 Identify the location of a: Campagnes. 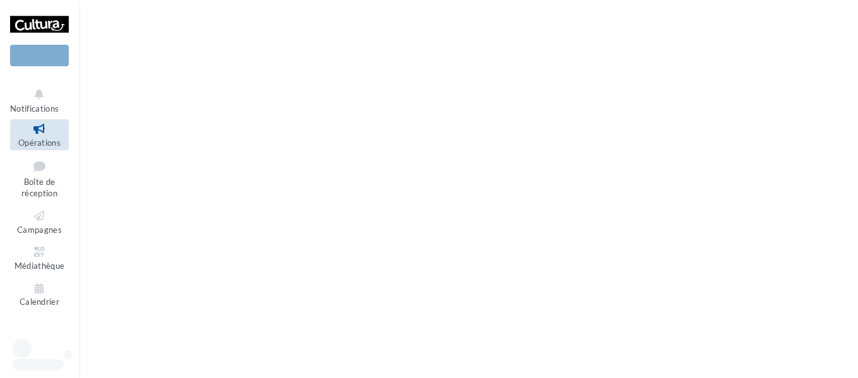
(39, 222).